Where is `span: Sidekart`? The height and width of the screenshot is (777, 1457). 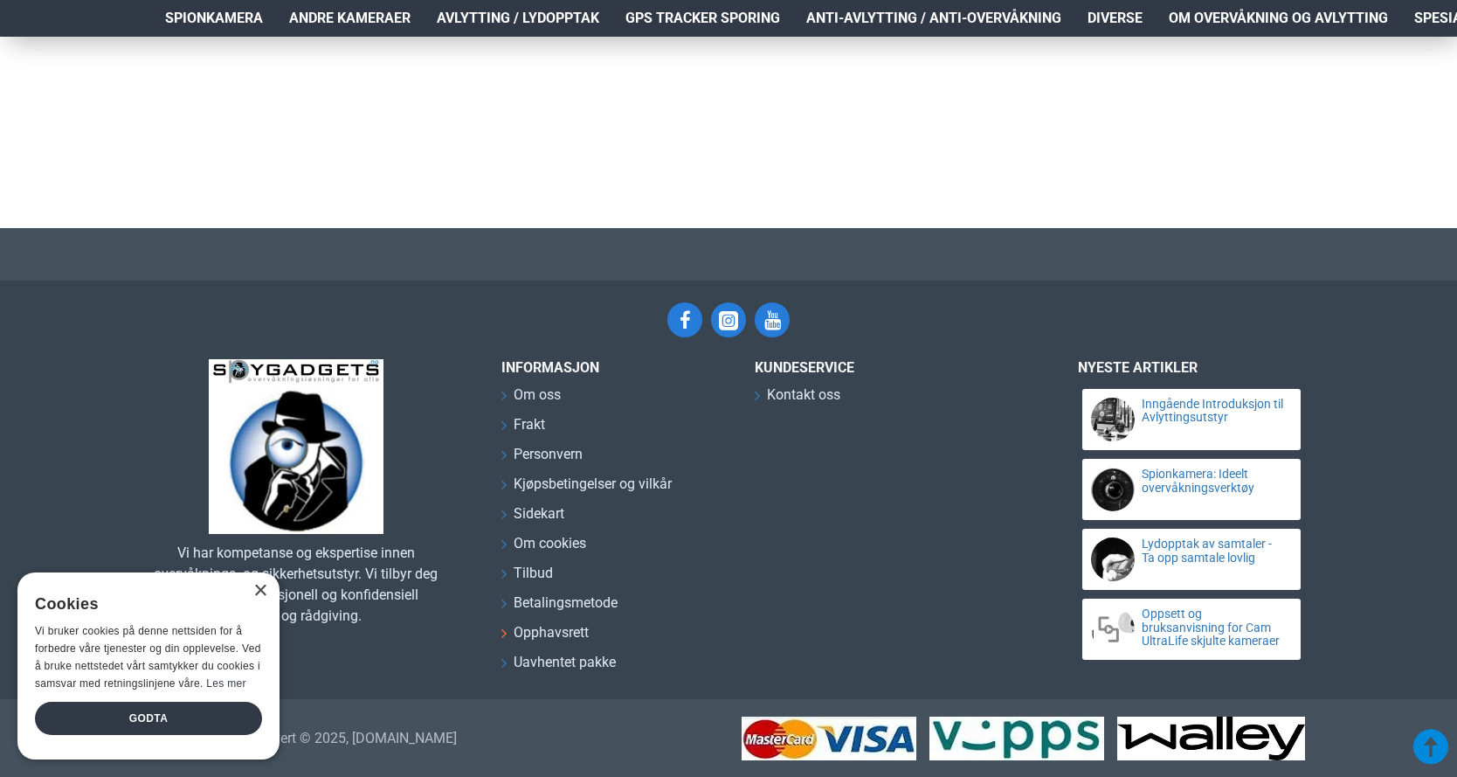 span: Sidekart is located at coordinates (539, 514).